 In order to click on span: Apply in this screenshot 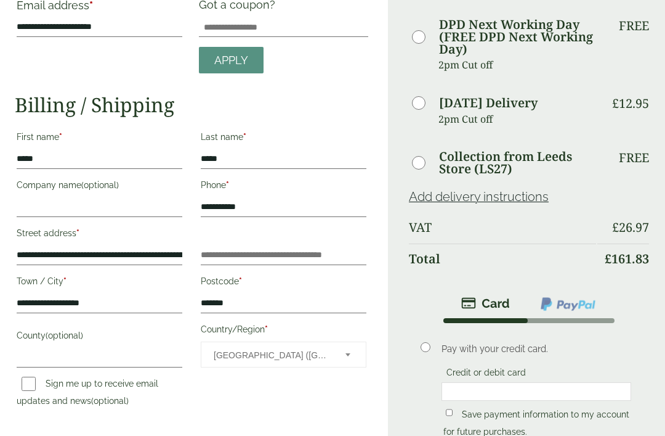, I will do `click(231, 60)`.